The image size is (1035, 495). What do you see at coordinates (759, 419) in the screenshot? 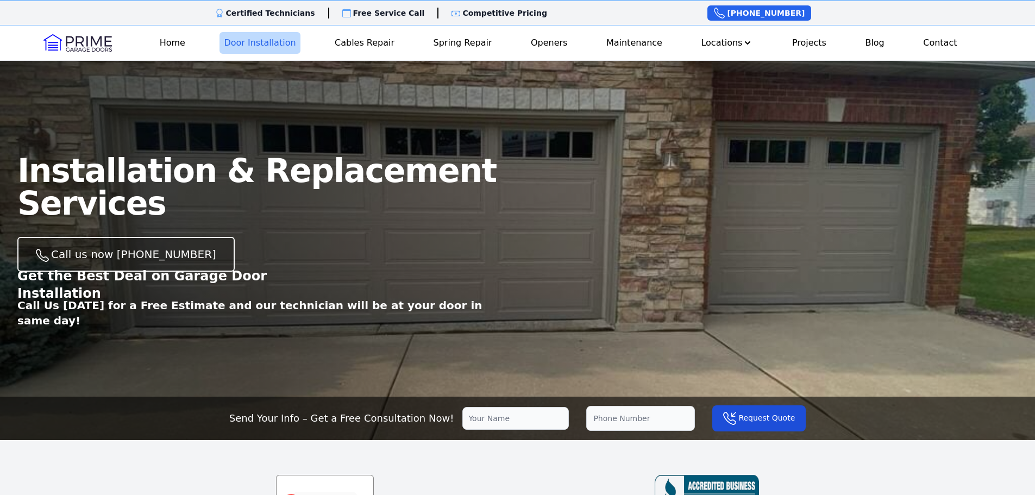
I see `button: Request Quote` at bounding box center [759, 419].